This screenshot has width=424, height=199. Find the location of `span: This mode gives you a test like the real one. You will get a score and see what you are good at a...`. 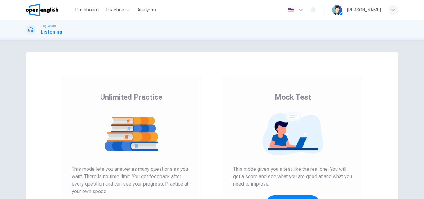

span: This mode gives you a test like the real one. You will get a score and see what you are good at a... is located at coordinates (292, 176).